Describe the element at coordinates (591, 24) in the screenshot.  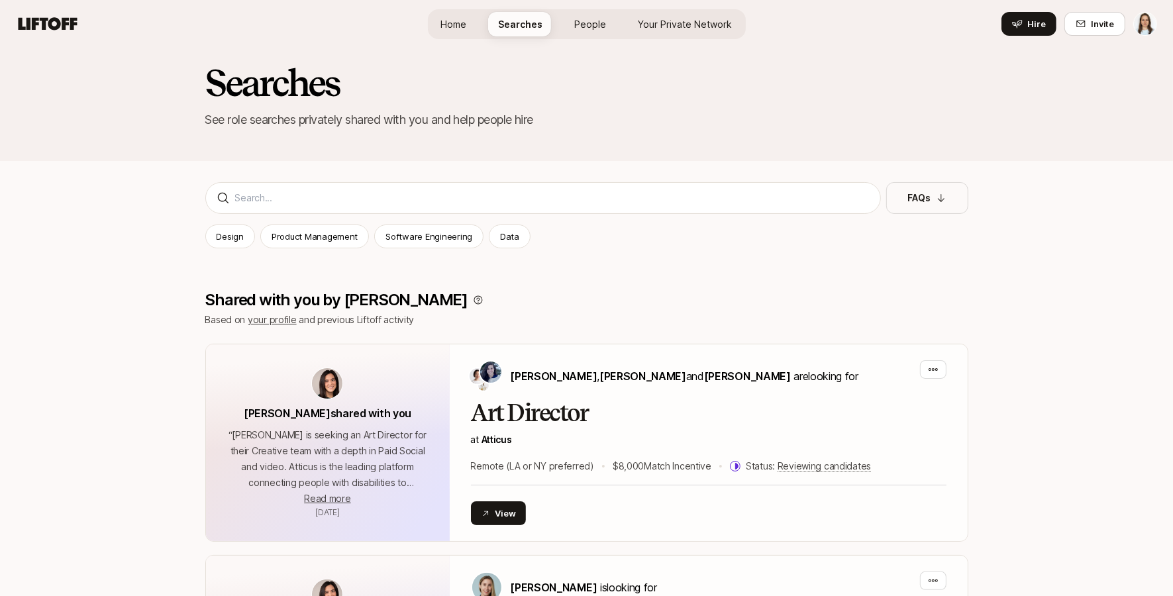
I see `span: People` at that location.